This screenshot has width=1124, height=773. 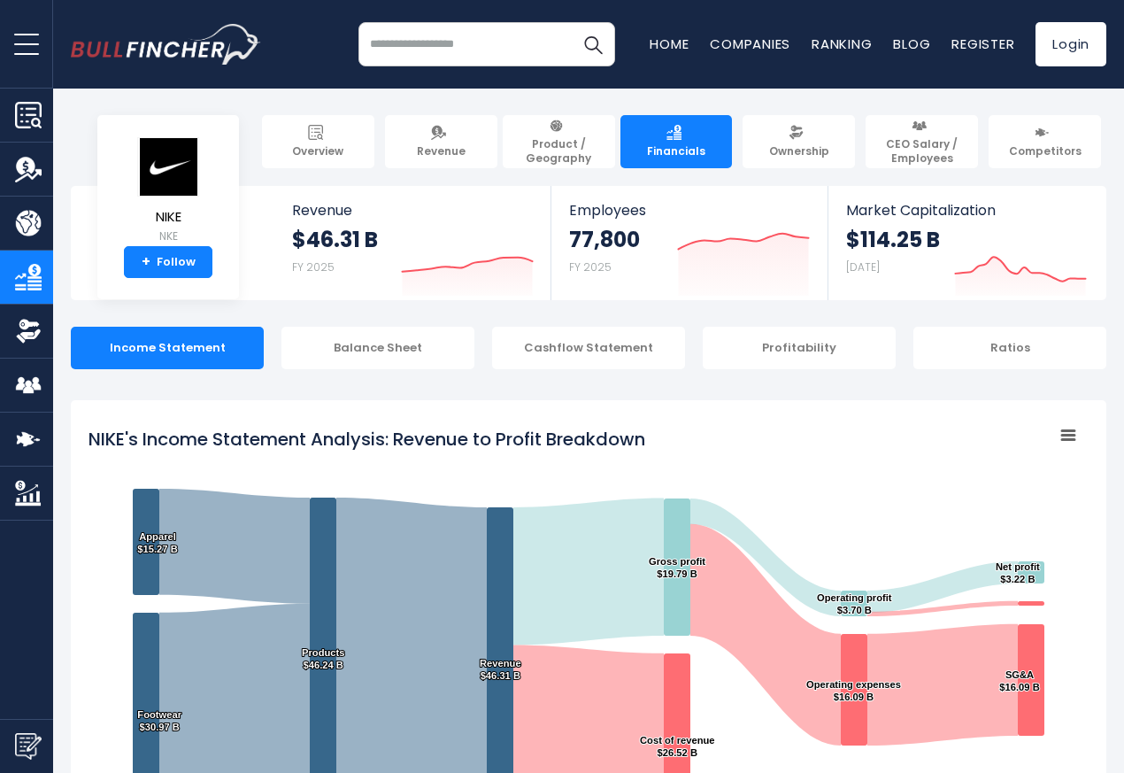 What do you see at coordinates (378, 348) in the screenshot?
I see `div: Balance Sheet` at bounding box center [378, 348].